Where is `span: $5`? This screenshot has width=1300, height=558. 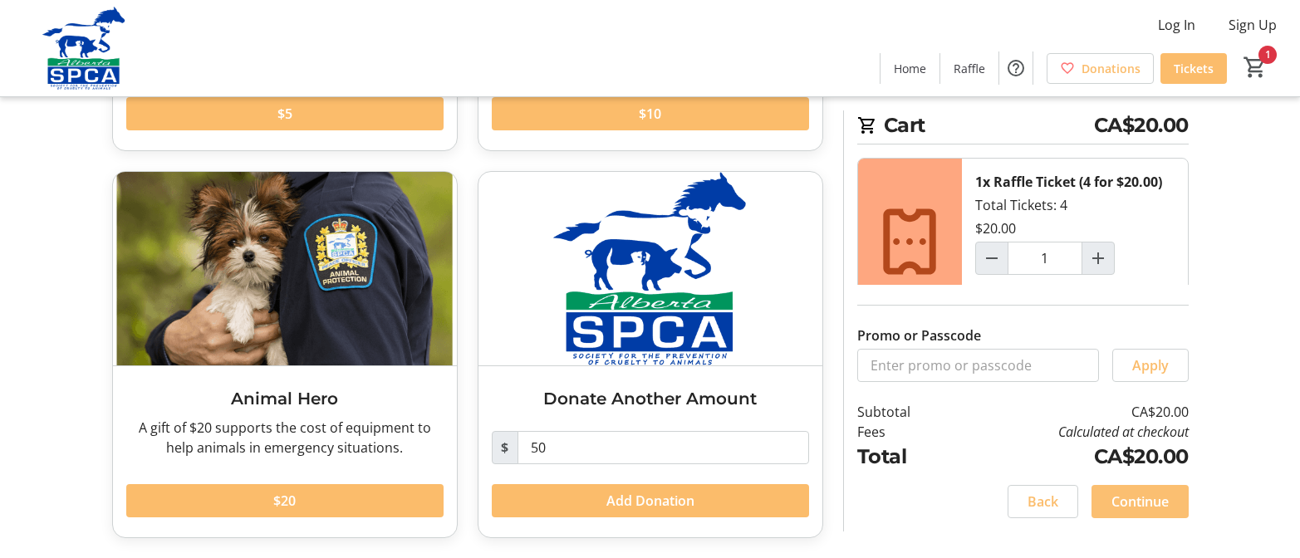 span: $5 is located at coordinates (285, 114).